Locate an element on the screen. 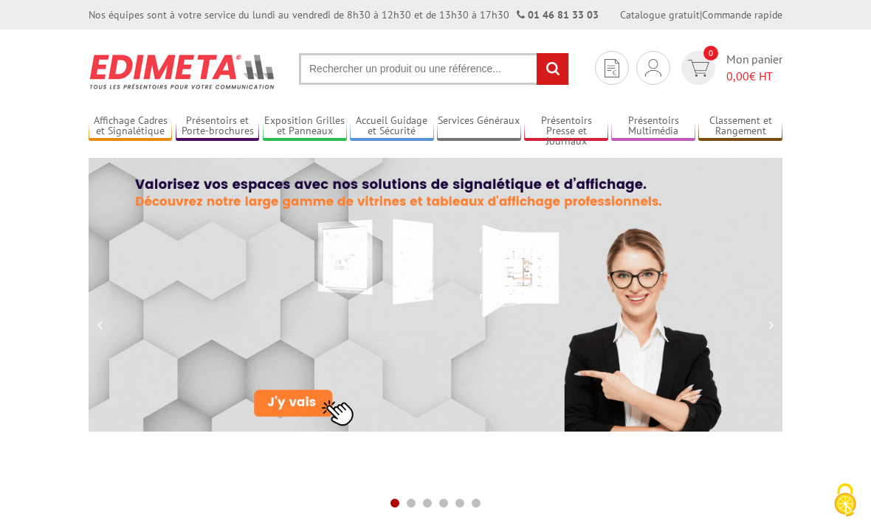 The width and height of the screenshot is (871, 526). a: Affichage Cadres et Signalétique is located at coordinates (130, 126).